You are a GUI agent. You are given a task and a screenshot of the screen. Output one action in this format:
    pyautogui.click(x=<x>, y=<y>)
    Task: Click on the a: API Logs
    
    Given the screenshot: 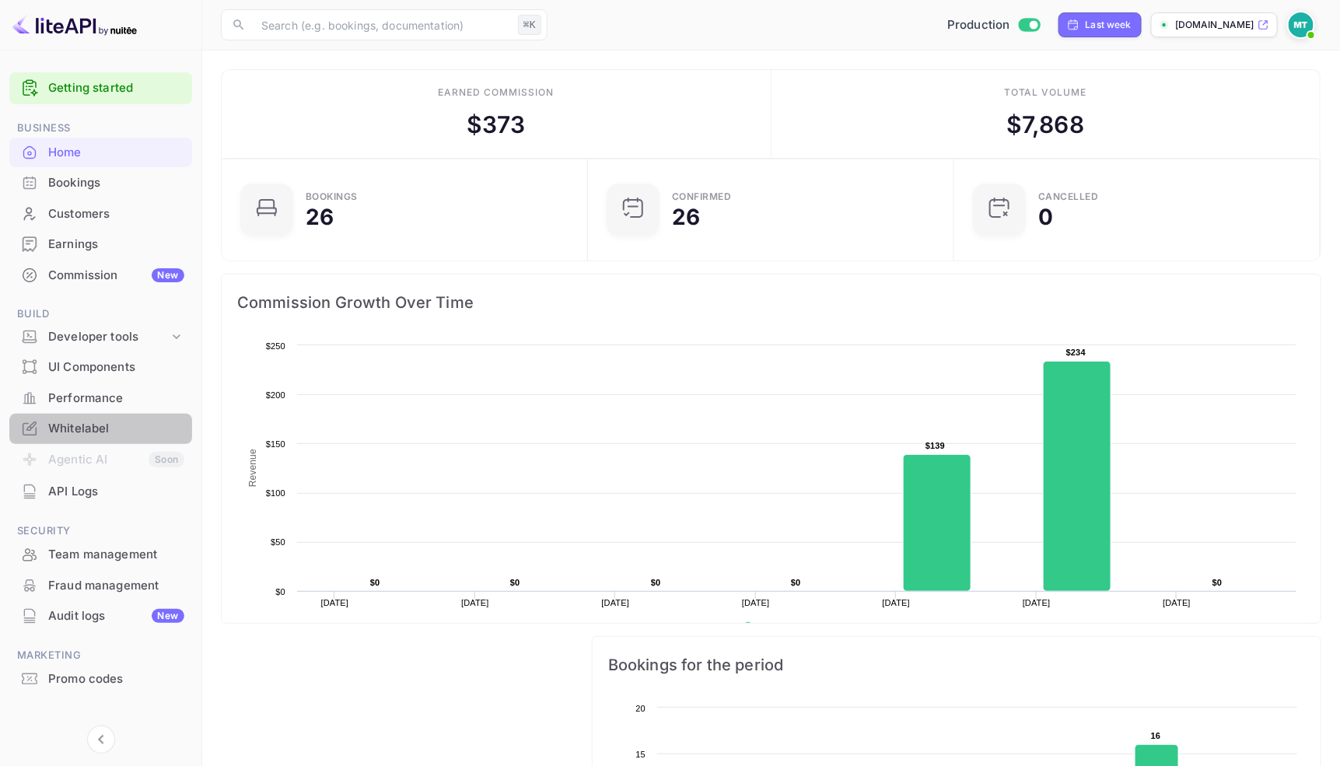 What is the action you would take?
    pyautogui.click(x=100, y=491)
    